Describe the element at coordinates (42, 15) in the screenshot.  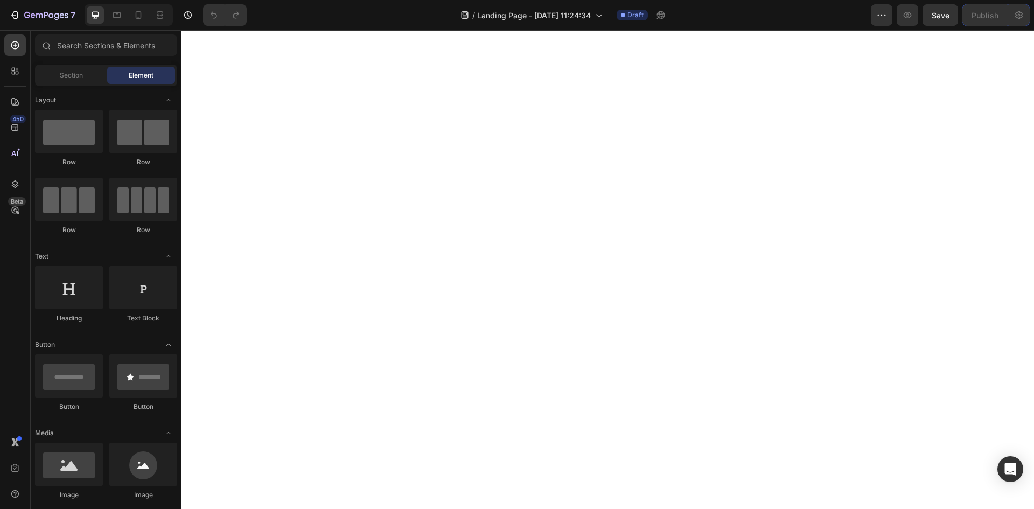
I see `button: 7` at that location.